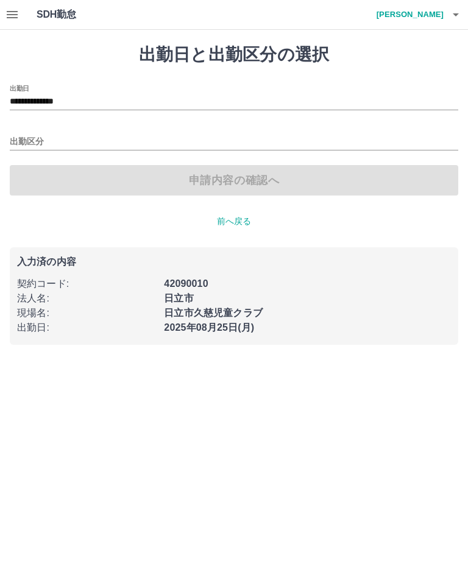 The width and height of the screenshot is (468, 561). I want to click on p: 前へ戻る, so click(234, 221).